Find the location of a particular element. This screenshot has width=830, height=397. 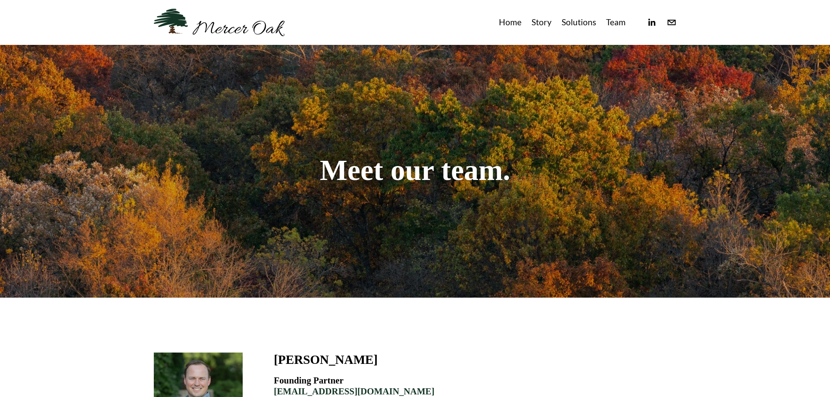

a: Story is located at coordinates (541, 22).